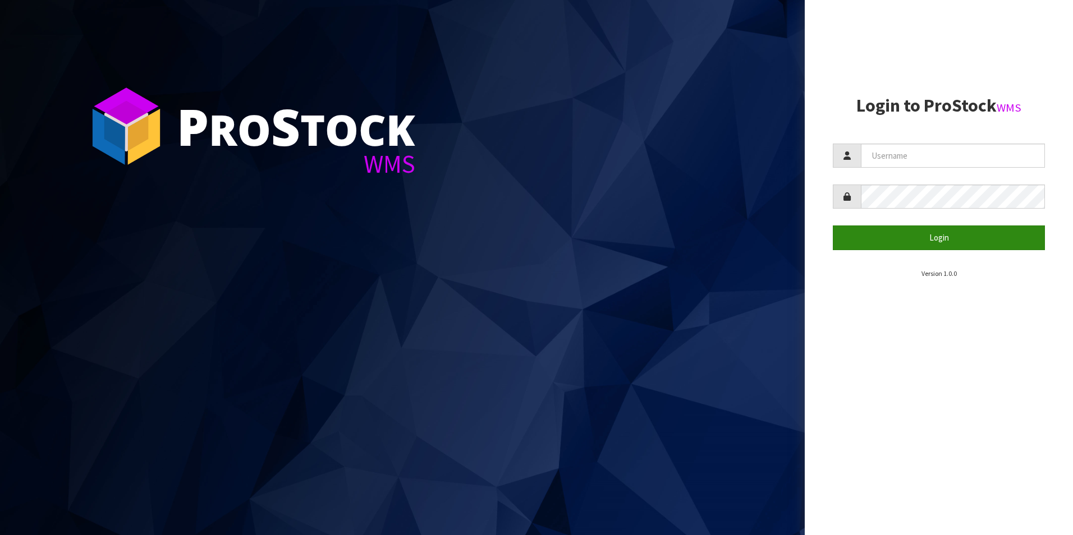 This screenshot has height=535, width=1073. Describe the element at coordinates (296, 164) in the screenshot. I see `div: WMS` at that location.